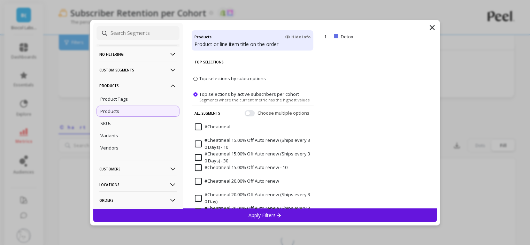 The height and width of the screenshot is (245, 530). I want to click on div: Jordan, so click(60, 139).